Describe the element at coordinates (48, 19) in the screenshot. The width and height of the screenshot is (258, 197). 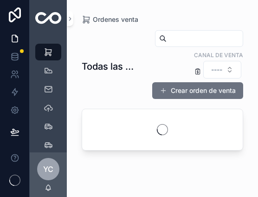
I see `img: App logo` at that location.